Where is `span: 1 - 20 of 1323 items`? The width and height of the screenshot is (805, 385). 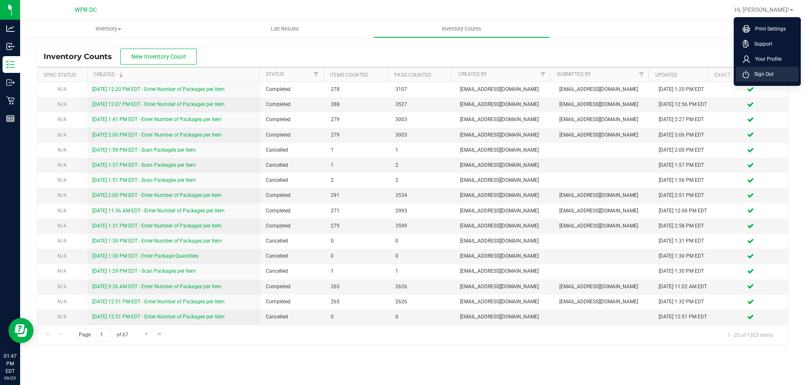 span: 1 - 20 of 1323 items is located at coordinates (750, 335).